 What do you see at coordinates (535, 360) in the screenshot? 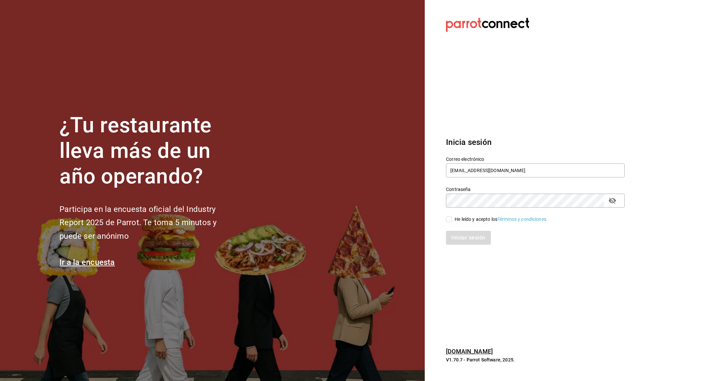
I see `p: V1.70.7 - Parrot Software, 2025.` at bounding box center [535, 360].